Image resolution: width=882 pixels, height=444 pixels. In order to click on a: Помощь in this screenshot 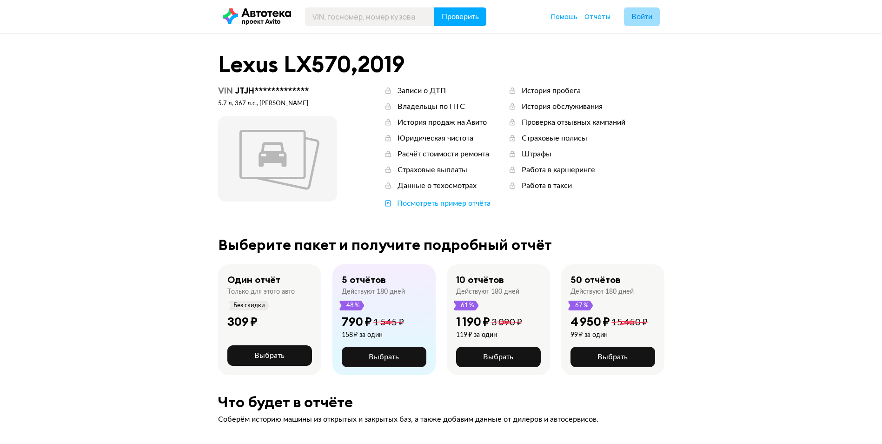, I will do `click(564, 17)`.